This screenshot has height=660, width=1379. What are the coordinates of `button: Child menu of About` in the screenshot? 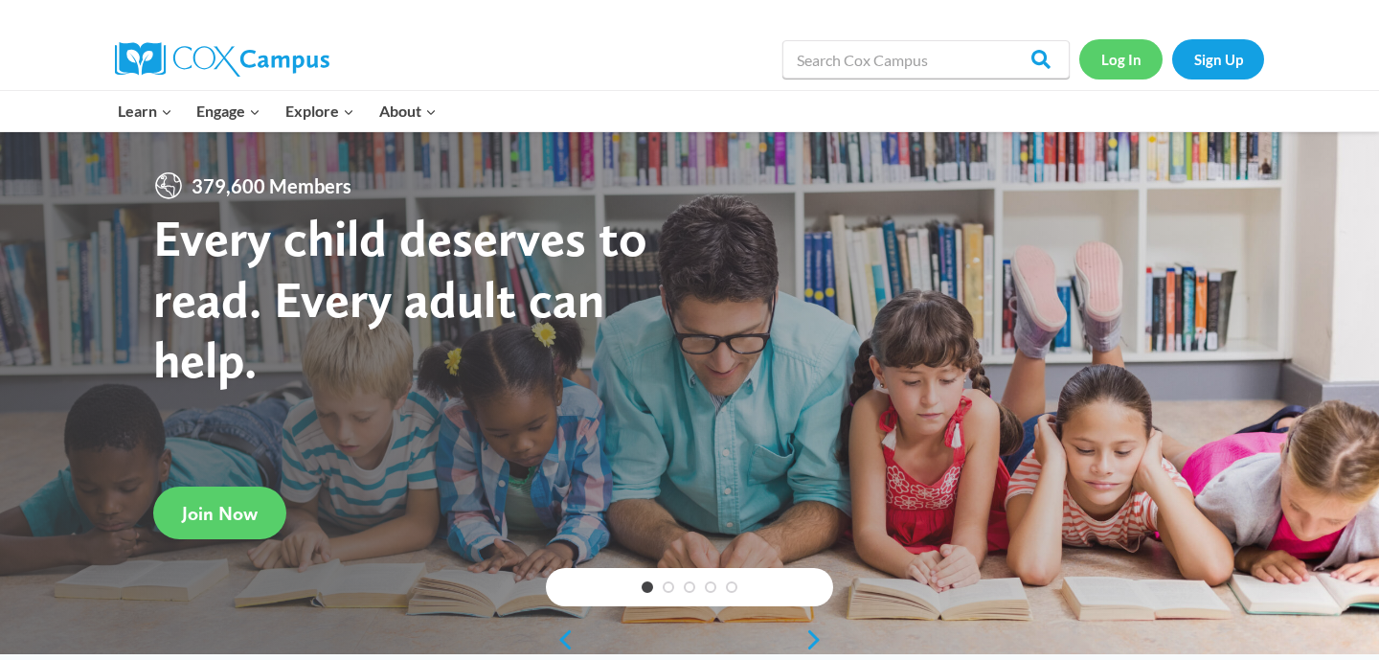 It's located at (408, 111).